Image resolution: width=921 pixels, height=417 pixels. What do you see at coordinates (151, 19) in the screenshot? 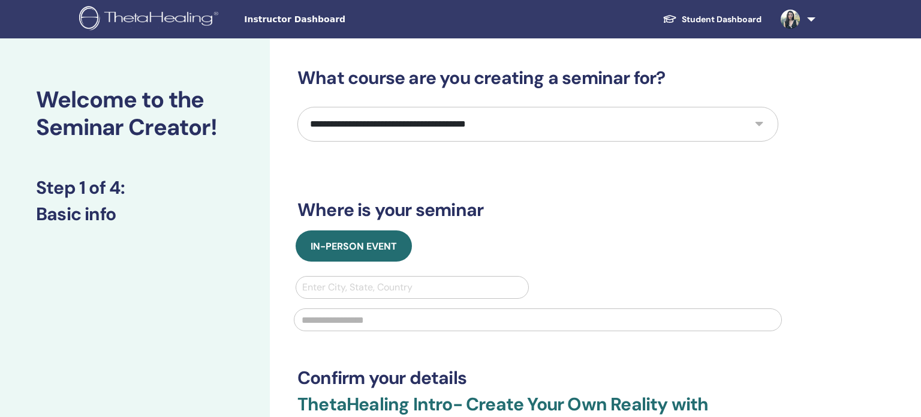
I see `img: logo.png` at bounding box center [151, 19].